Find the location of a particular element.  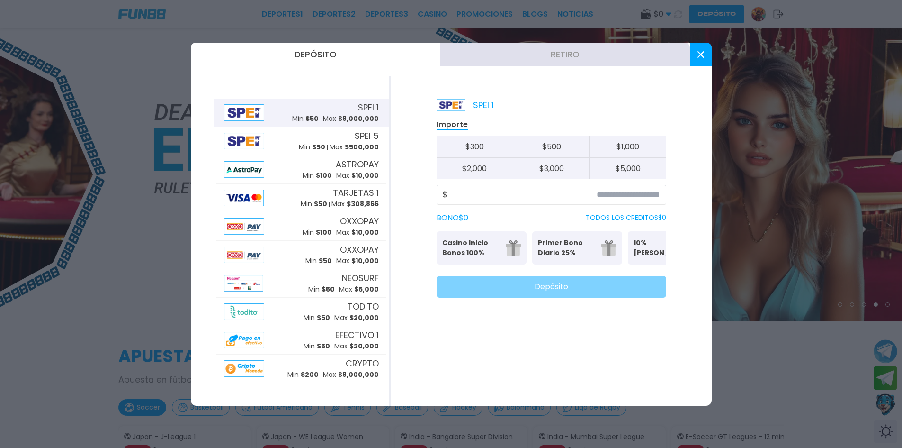

span: TODITO is located at coordinates (363, 306).